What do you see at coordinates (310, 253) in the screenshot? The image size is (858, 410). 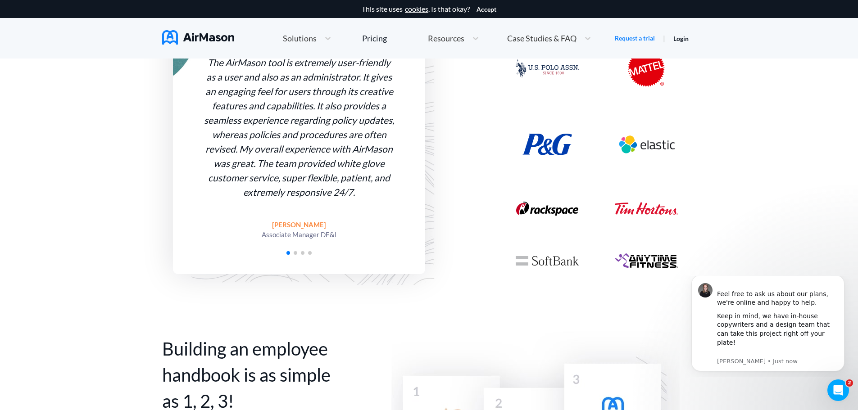 I see `span: Go to slide 4` at bounding box center [310, 253].